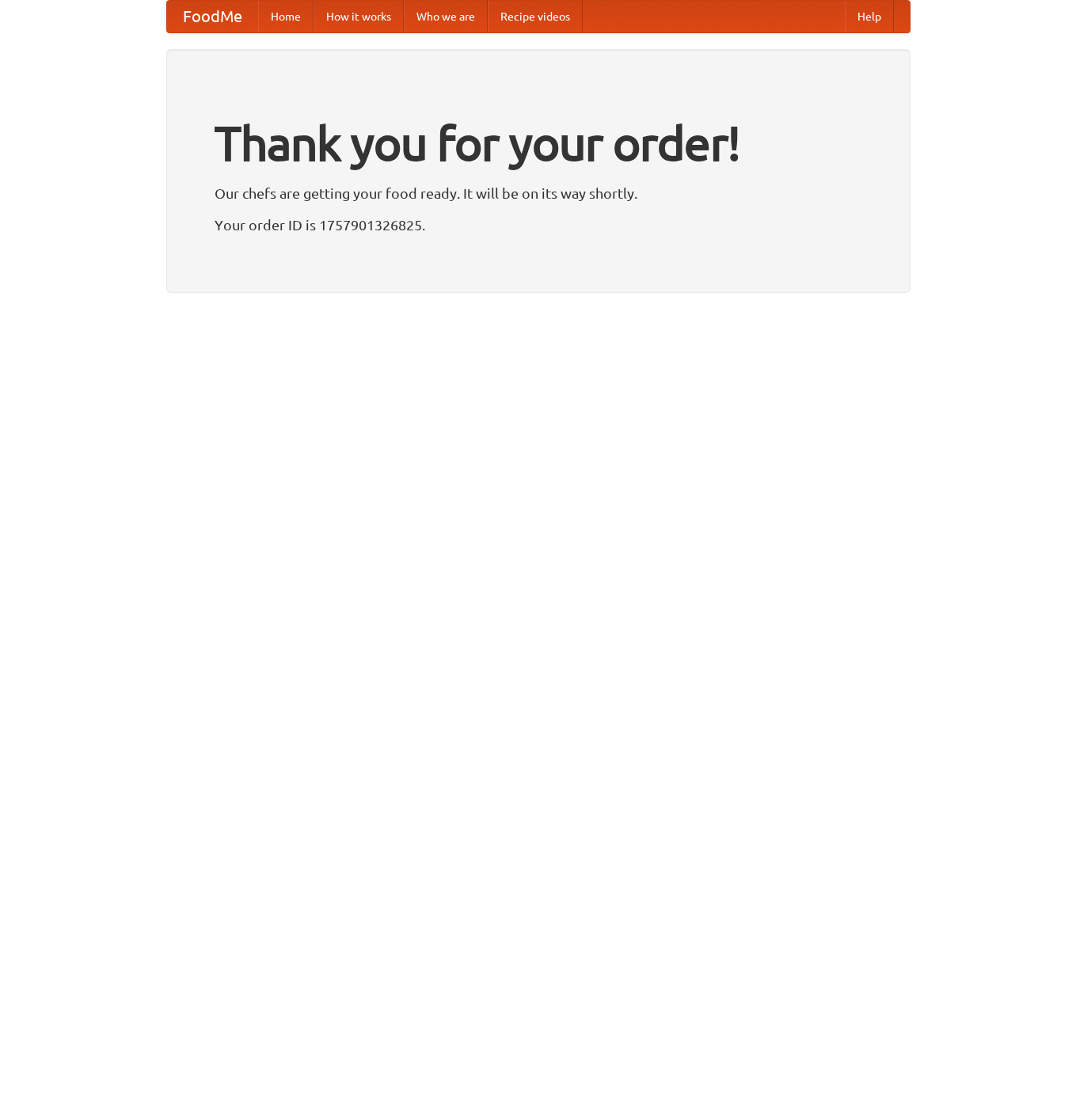 This screenshot has height=1120, width=1076. I want to click on h1: Thank you for your order!, so click(538, 144).